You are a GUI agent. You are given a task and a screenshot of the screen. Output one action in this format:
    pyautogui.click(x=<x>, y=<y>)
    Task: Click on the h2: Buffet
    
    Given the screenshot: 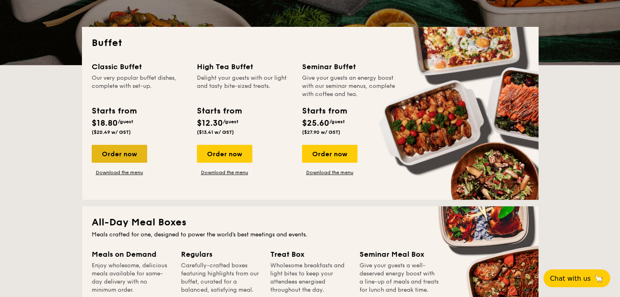 What is the action you would take?
    pyautogui.click(x=310, y=43)
    